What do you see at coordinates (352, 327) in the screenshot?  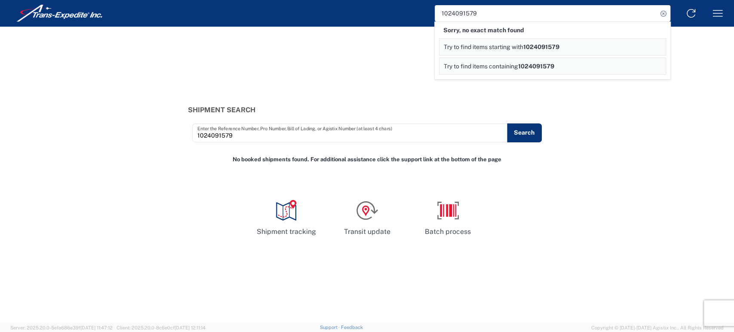 I see `a: Feedback` at bounding box center [352, 327].